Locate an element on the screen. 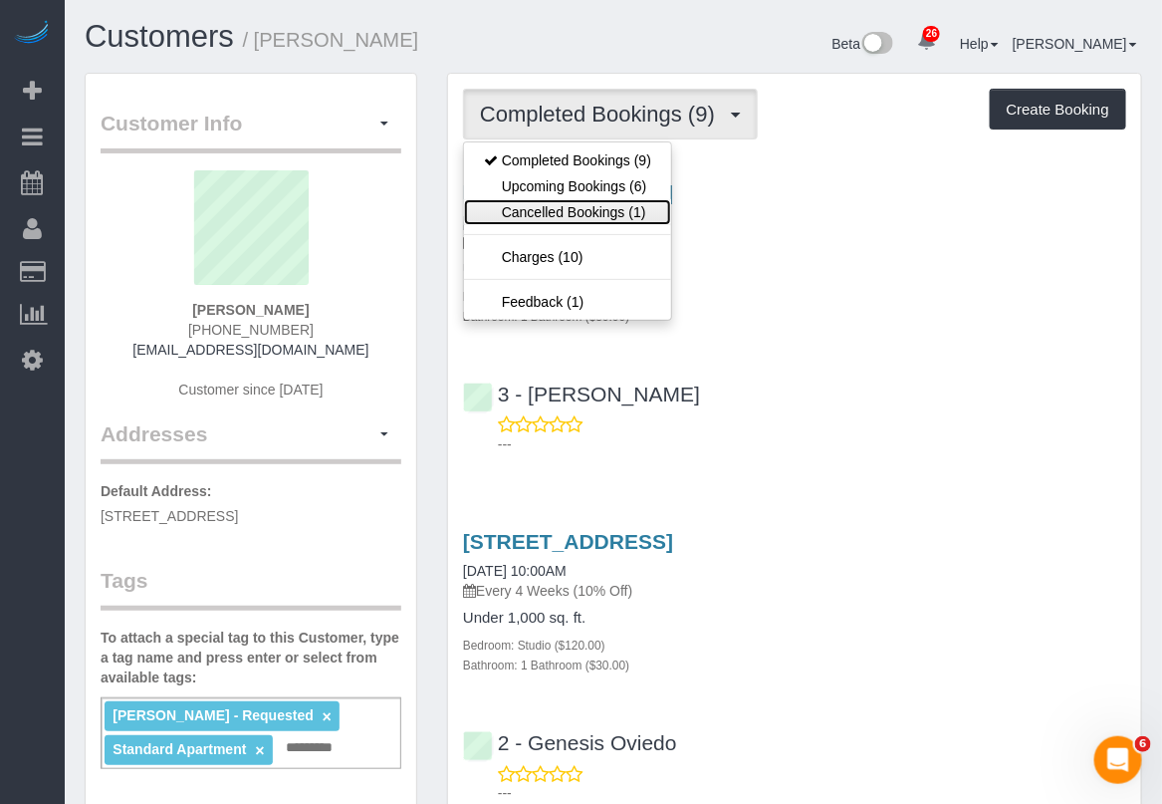 This screenshot has height=804, width=1162. img: Automaid Logo is located at coordinates (32, 34).